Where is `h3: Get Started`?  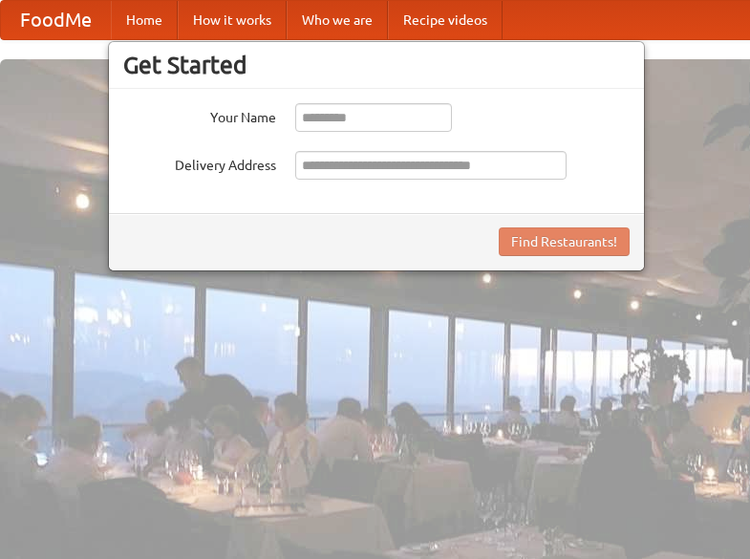 h3: Get Started is located at coordinates (376, 65).